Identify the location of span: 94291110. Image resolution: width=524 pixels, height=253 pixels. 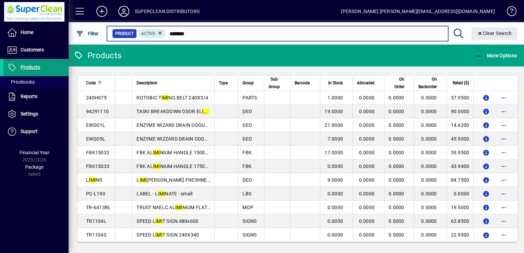
(97, 111).